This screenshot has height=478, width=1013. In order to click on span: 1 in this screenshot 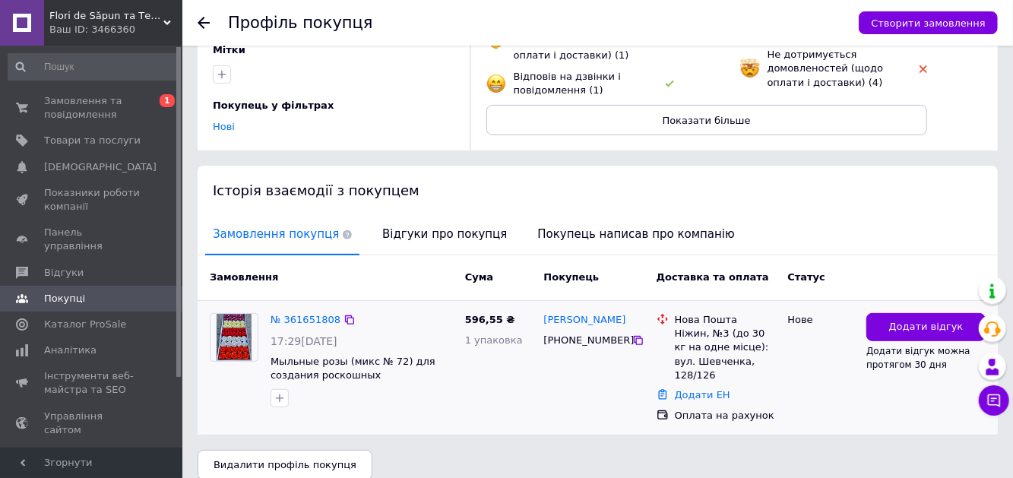, I will do `click(167, 100)`.